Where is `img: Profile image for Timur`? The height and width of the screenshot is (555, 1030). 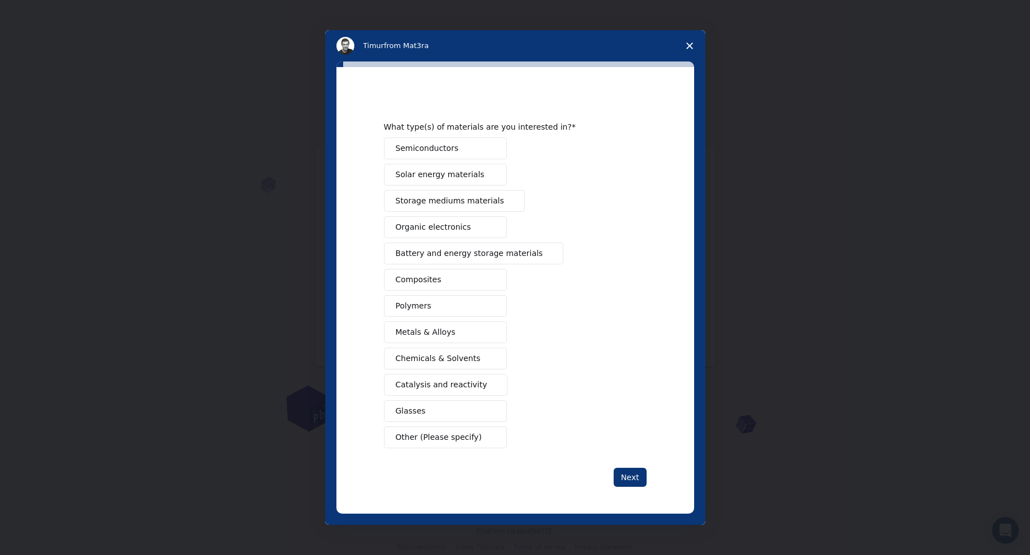
img: Profile image for Timur is located at coordinates (345, 46).